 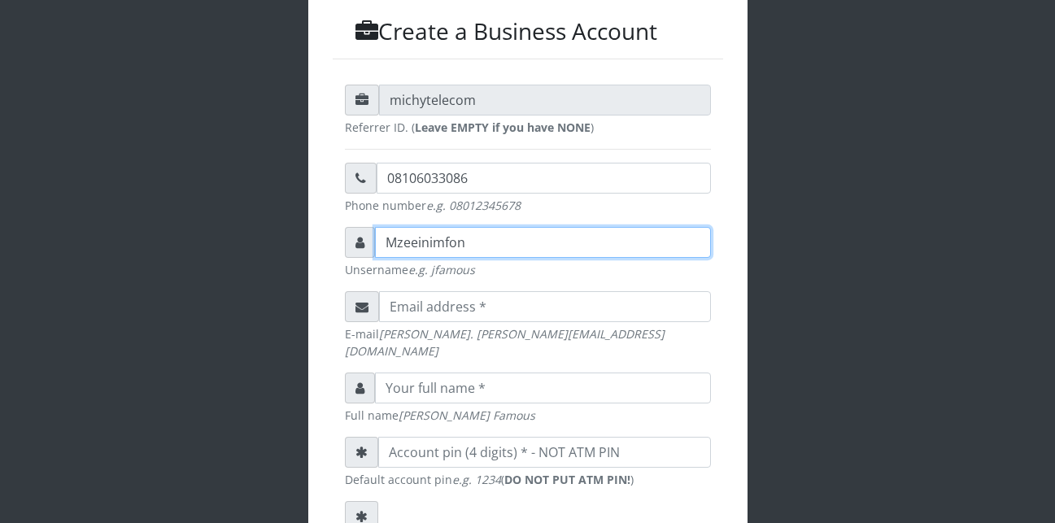 What do you see at coordinates (528, 205) in the screenshot?
I see `small: Phone number` at bounding box center [528, 205].